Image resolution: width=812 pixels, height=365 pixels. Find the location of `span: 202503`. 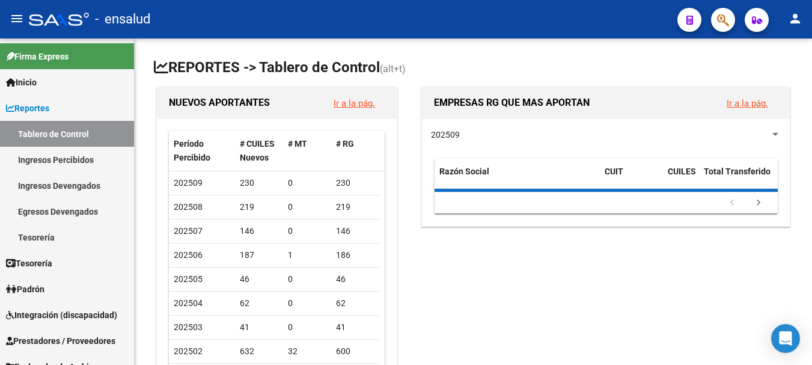

span: 202503 is located at coordinates (188, 327).